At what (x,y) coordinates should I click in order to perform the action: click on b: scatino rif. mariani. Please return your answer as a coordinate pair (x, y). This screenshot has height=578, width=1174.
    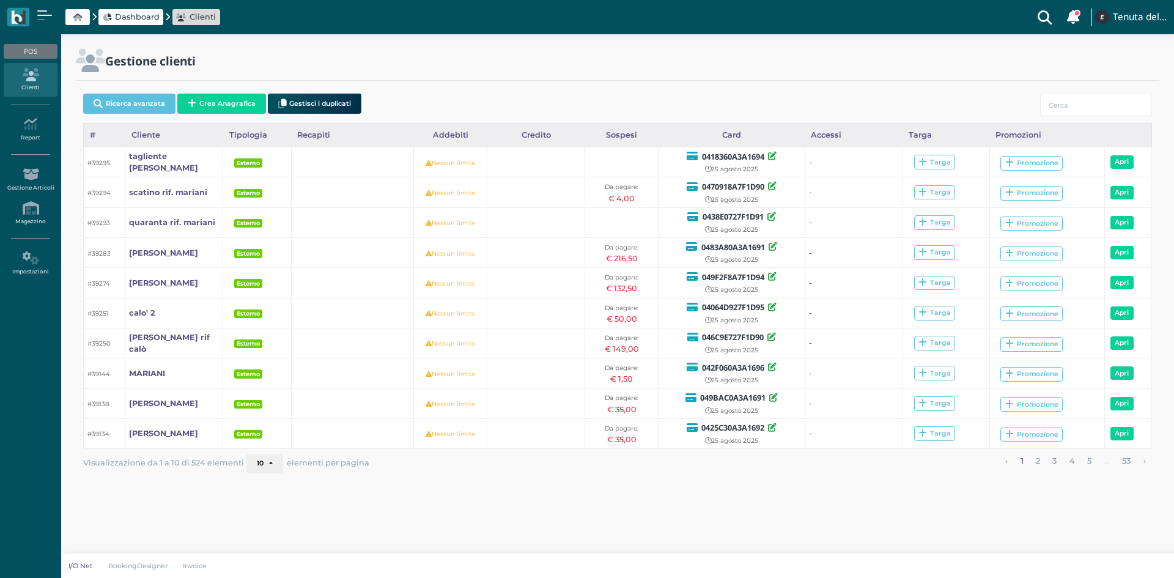
    Looking at the image, I should click on (168, 192).